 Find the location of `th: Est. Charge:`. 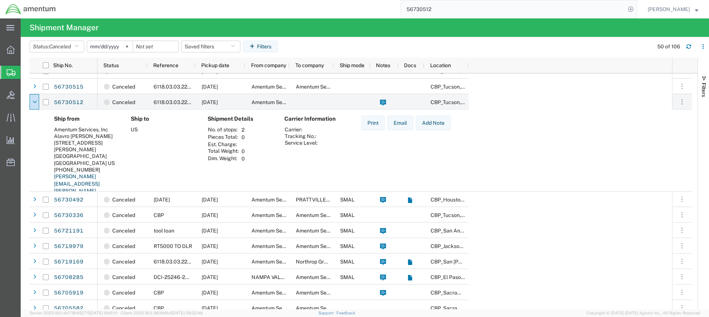

th: Est. Charge: is located at coordinates (223, 144).